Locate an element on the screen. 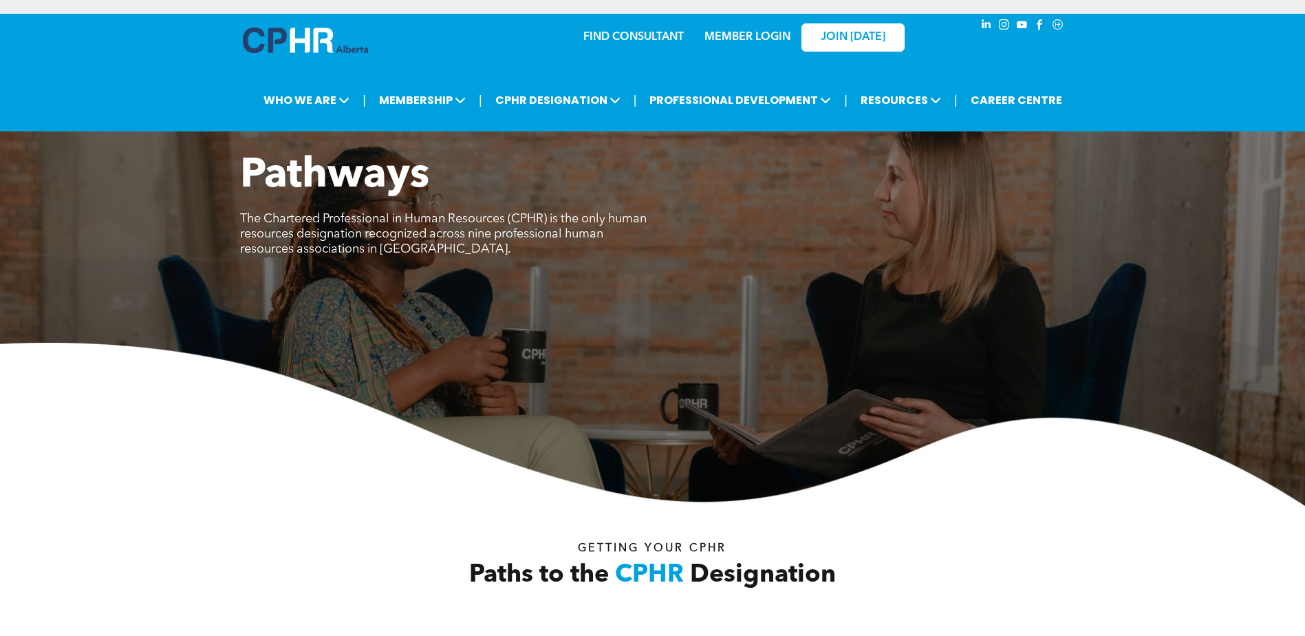 The width and height of the screenshot is (1305, 636). span: CPHR DESIGNATION is located at coordinates (558, 100).